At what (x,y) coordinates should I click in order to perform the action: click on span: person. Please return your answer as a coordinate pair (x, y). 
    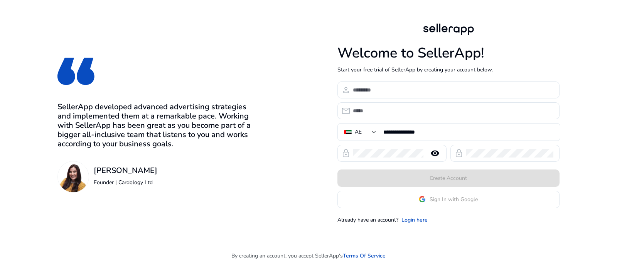
    Looking at the image, I should click on (346, 90).